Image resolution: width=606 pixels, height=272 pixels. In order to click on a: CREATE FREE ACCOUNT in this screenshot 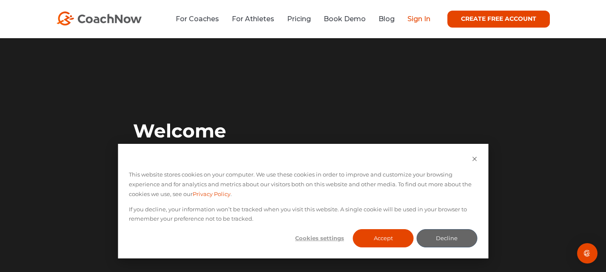, I will do `click(498, 19)`.